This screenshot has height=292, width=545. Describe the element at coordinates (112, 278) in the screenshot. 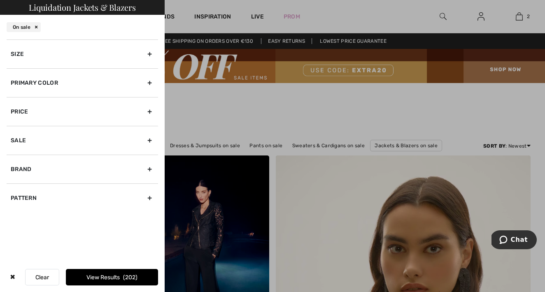

I see `button: View Results202` at that location.